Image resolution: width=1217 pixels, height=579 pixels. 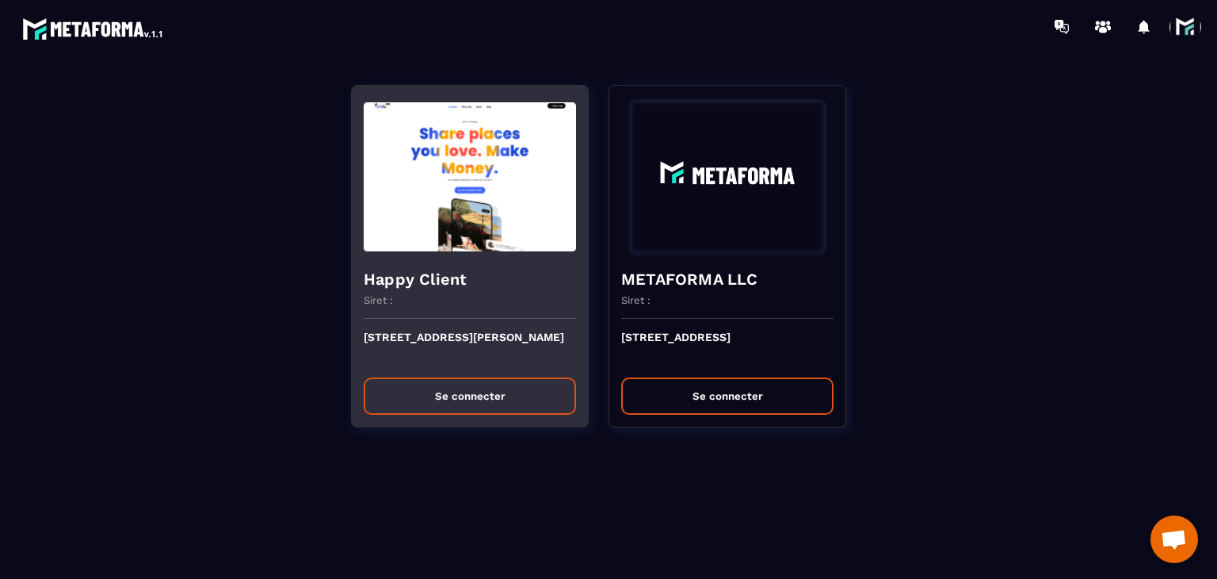 I want to click on a: Ouvrir le chat, so click(x=1174, y=539).